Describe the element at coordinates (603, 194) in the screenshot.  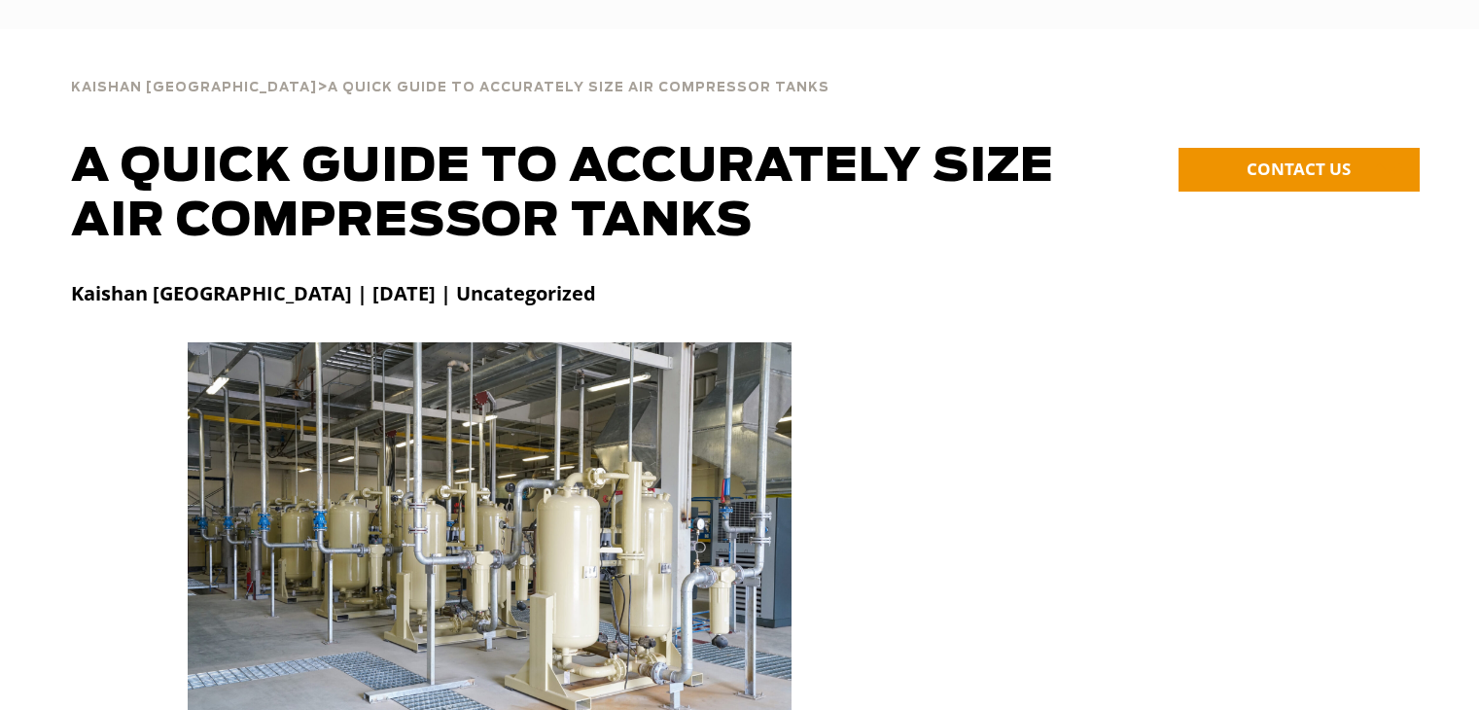
I see `h1: A Quick Guide to Accurately Size Air Compressor Tanks` at that location.